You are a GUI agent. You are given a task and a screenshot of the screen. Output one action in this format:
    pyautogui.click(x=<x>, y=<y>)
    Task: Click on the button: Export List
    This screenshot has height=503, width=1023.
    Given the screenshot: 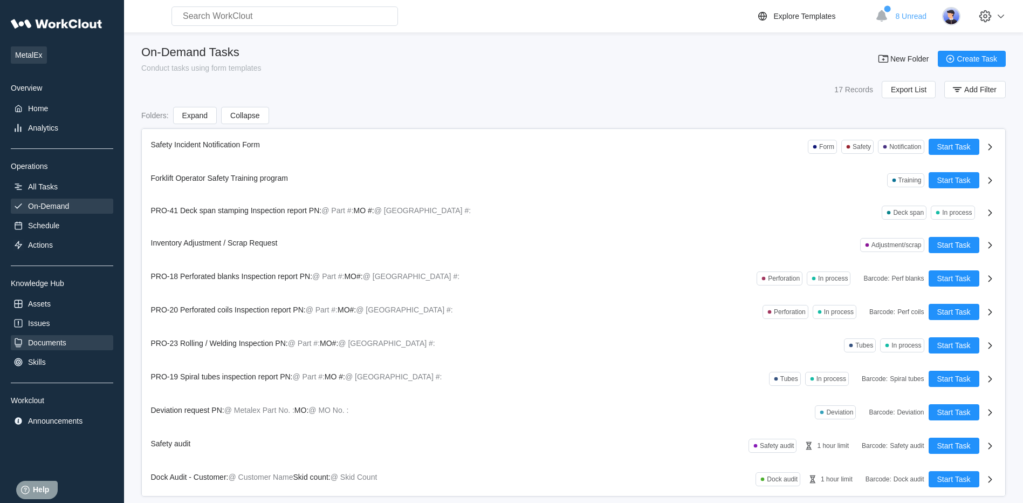 What is the action you would take?
    pyautogui.click(x=909, y=90)
    